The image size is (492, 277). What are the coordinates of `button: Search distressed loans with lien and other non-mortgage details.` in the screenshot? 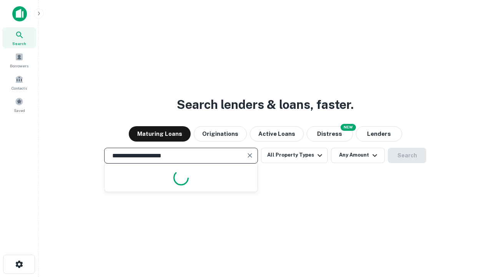 It's located at (330, 134).